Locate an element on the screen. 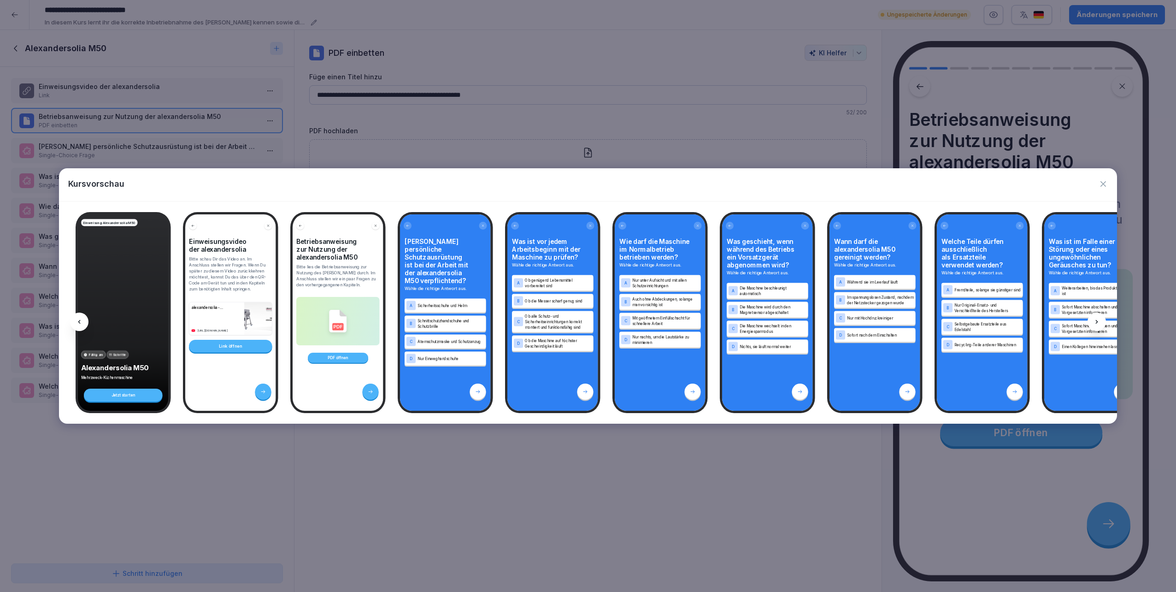 The width and height of the screenshot is (1176, 592). p: Recycling-Teile anderer Maschinen is located at coordinates (987, 345).